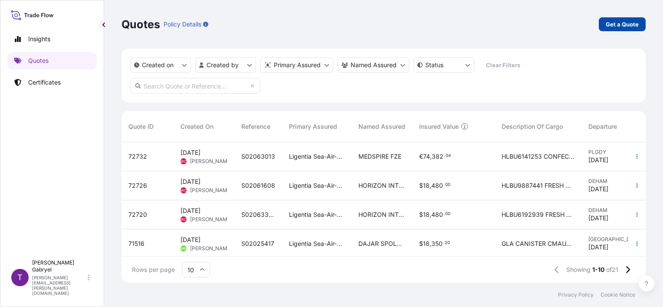 This screenshot has height=307, width=663. What do you see at coordinates (161, 65) in the screenshot?
I see `button: createdOn Filter options` at bounding box center [161, 65].